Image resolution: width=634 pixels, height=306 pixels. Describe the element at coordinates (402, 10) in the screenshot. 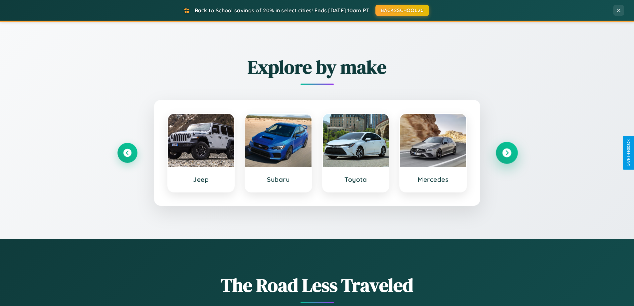

I see `button: BACK2SCHOOL20` at that location.